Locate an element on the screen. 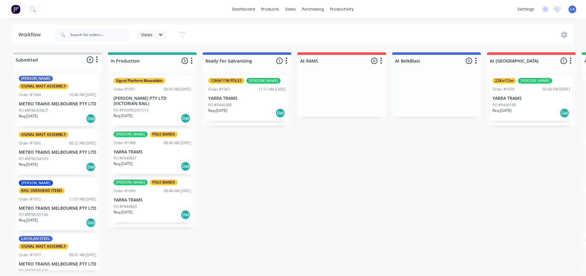 The image size is (586, 276). p: PO #P440860 is located at coordinates (125, 207).